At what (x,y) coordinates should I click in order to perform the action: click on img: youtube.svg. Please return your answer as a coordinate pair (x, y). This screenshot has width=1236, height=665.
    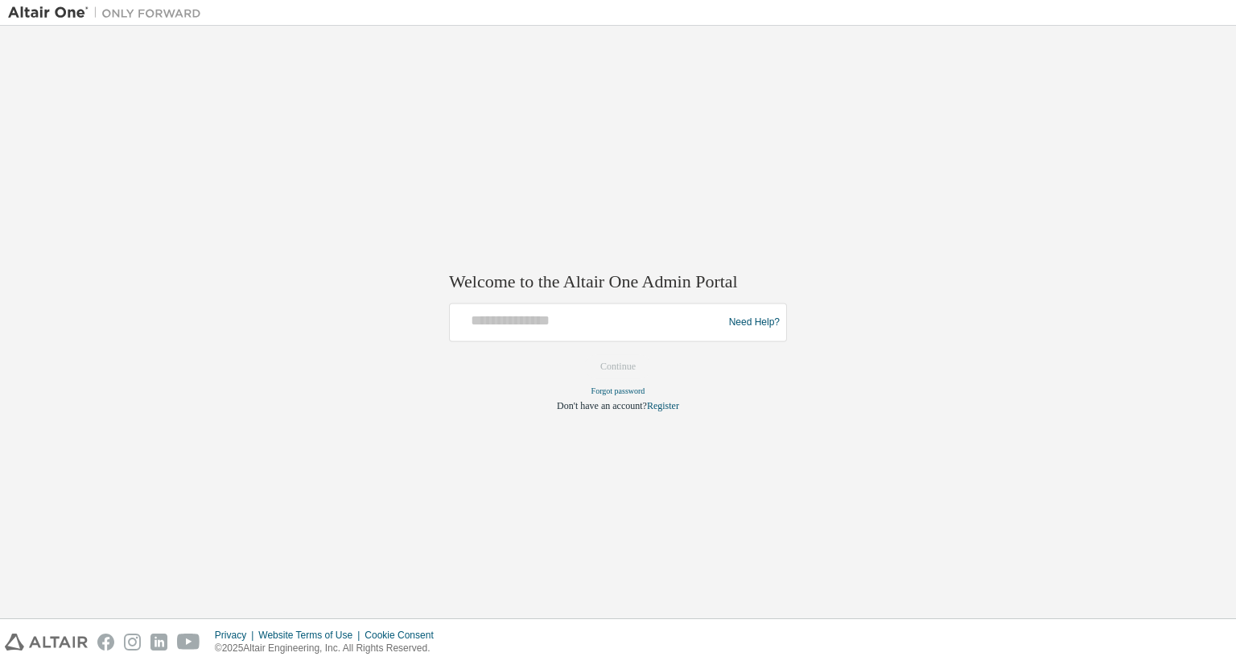
    Looking at the image, I should click on (188, 641).